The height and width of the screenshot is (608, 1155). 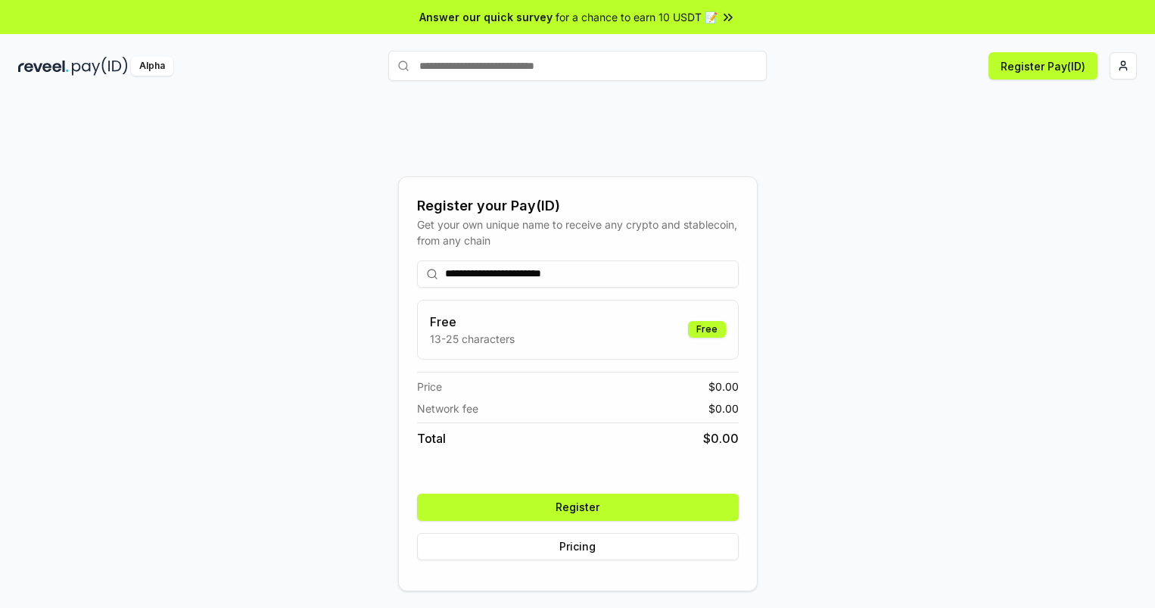 What do you see at coordinates (429, 386) in the screenshot?
I see `span: Price` at bounding box center [429, 386].